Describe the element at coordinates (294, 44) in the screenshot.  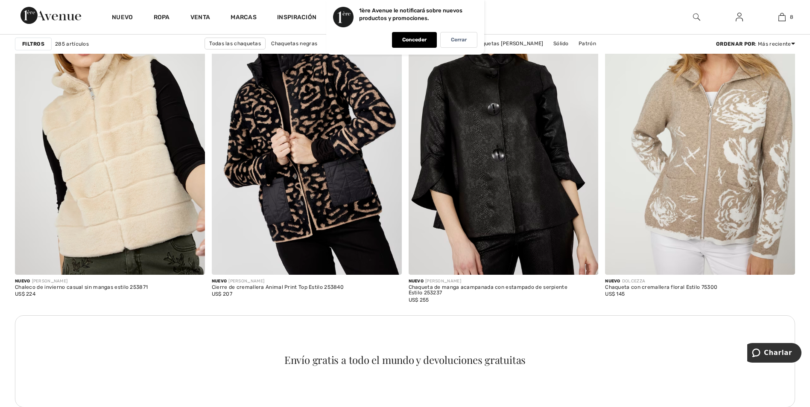
I see `a: Chaquetas negras` at that location.